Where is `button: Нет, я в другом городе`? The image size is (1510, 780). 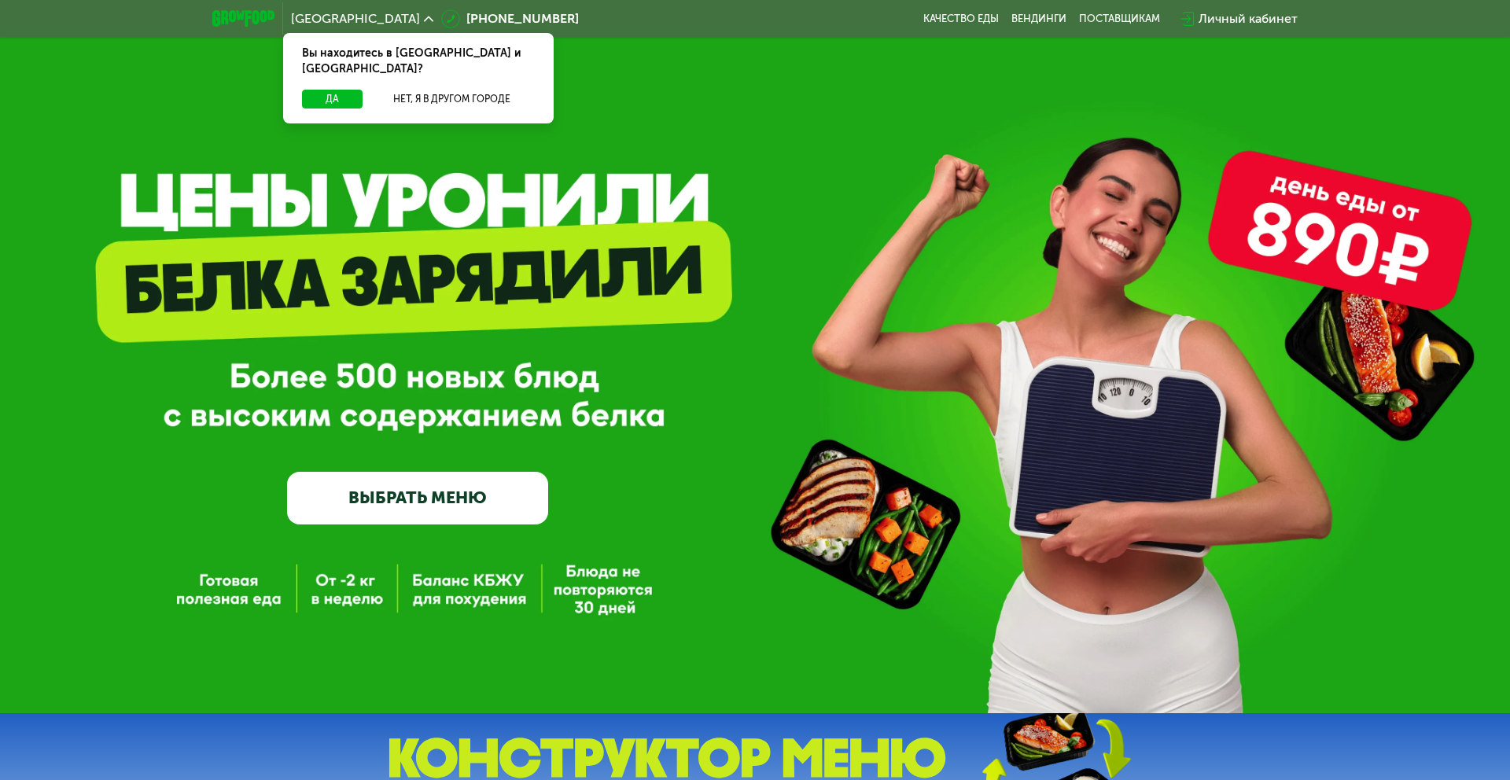
button: Нет, я в другом городе is located at coordinates (452, 99).